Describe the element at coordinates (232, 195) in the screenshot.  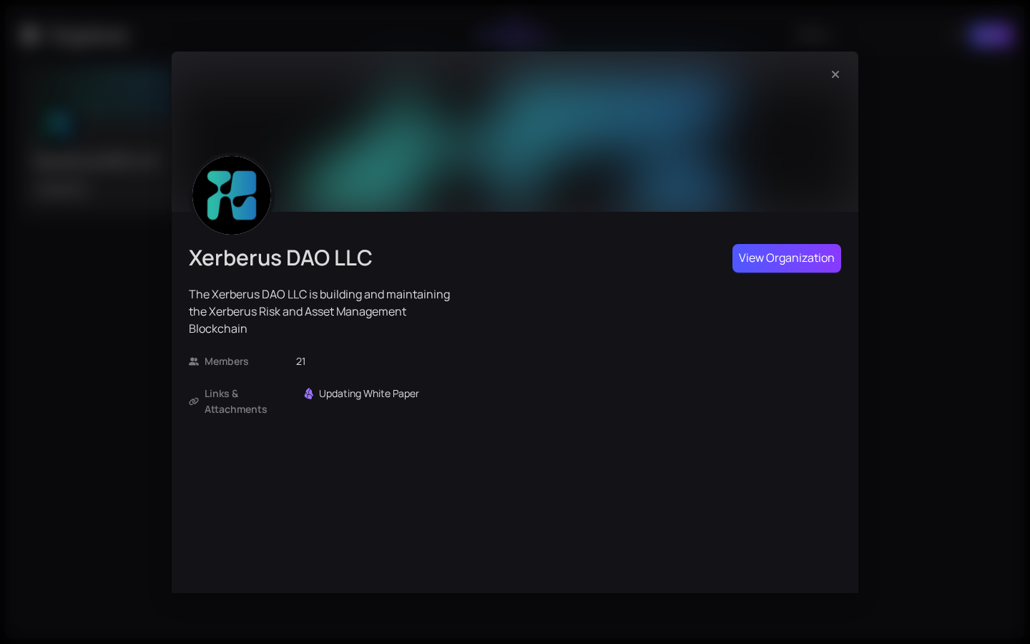
I see `img: HqdzPpp0Ak.jpeg` at that location.